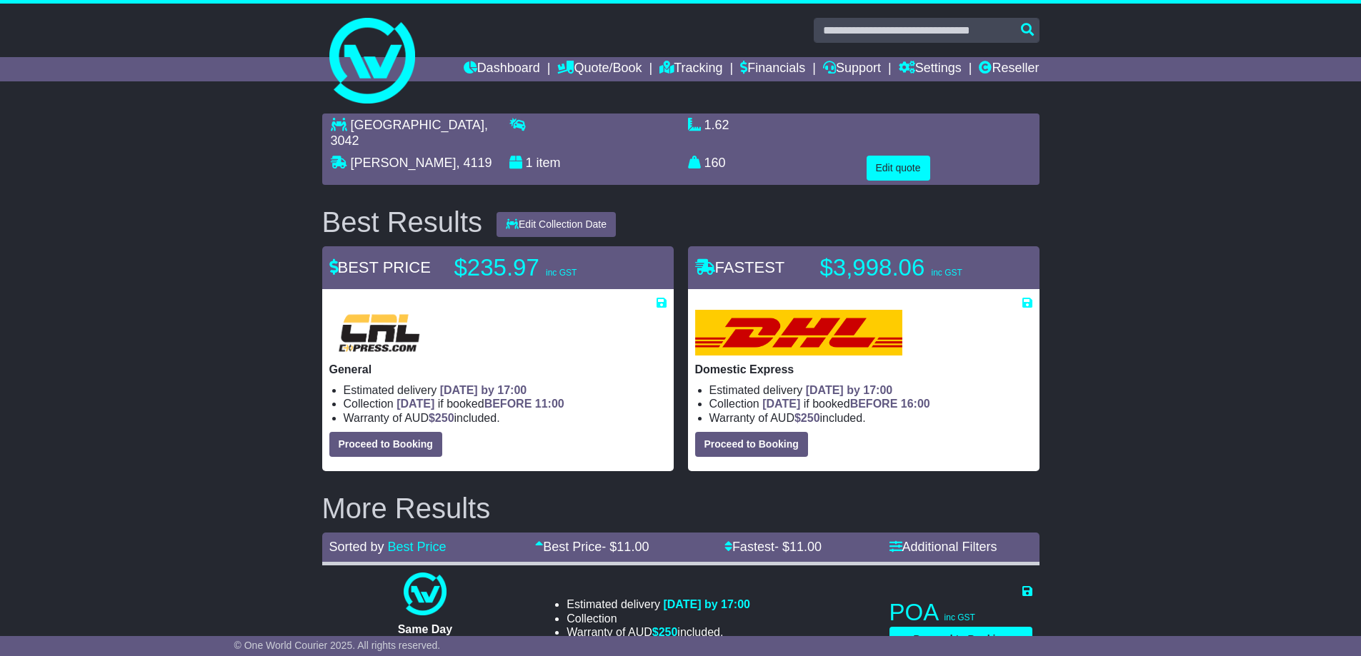  Describe the element at coordinates (691, 69) in the screenshot. I see `a: Tracking` at that location.